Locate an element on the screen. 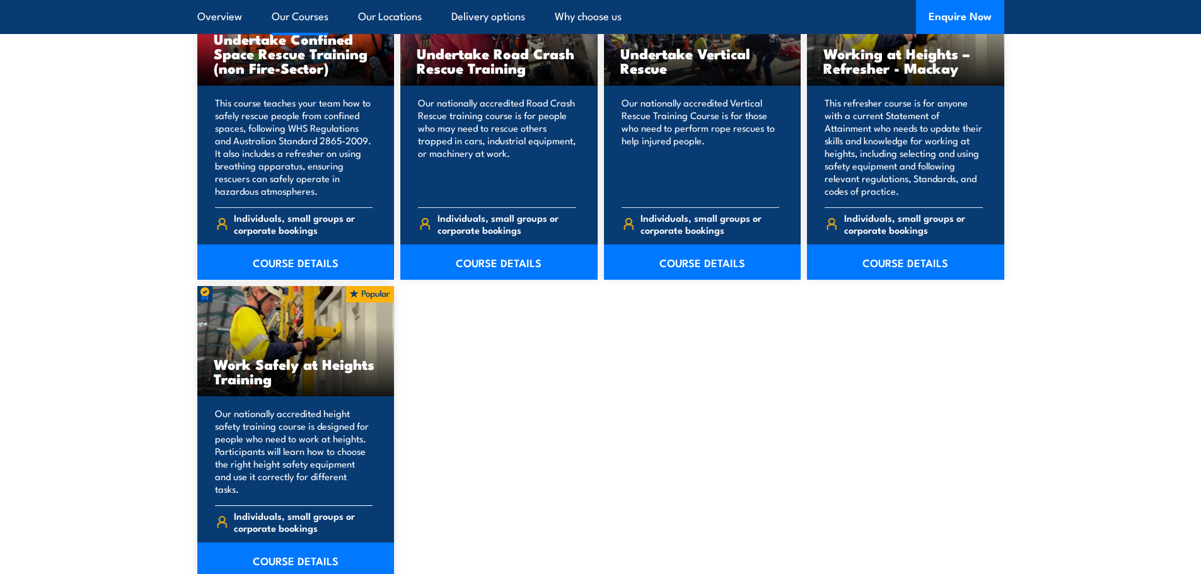 The height and width of the screenshot is (574, 1201). p: This course teaches your team how to safely rescue people from confined spaces, following WHS Reg... is located at coordinates (294, 147).